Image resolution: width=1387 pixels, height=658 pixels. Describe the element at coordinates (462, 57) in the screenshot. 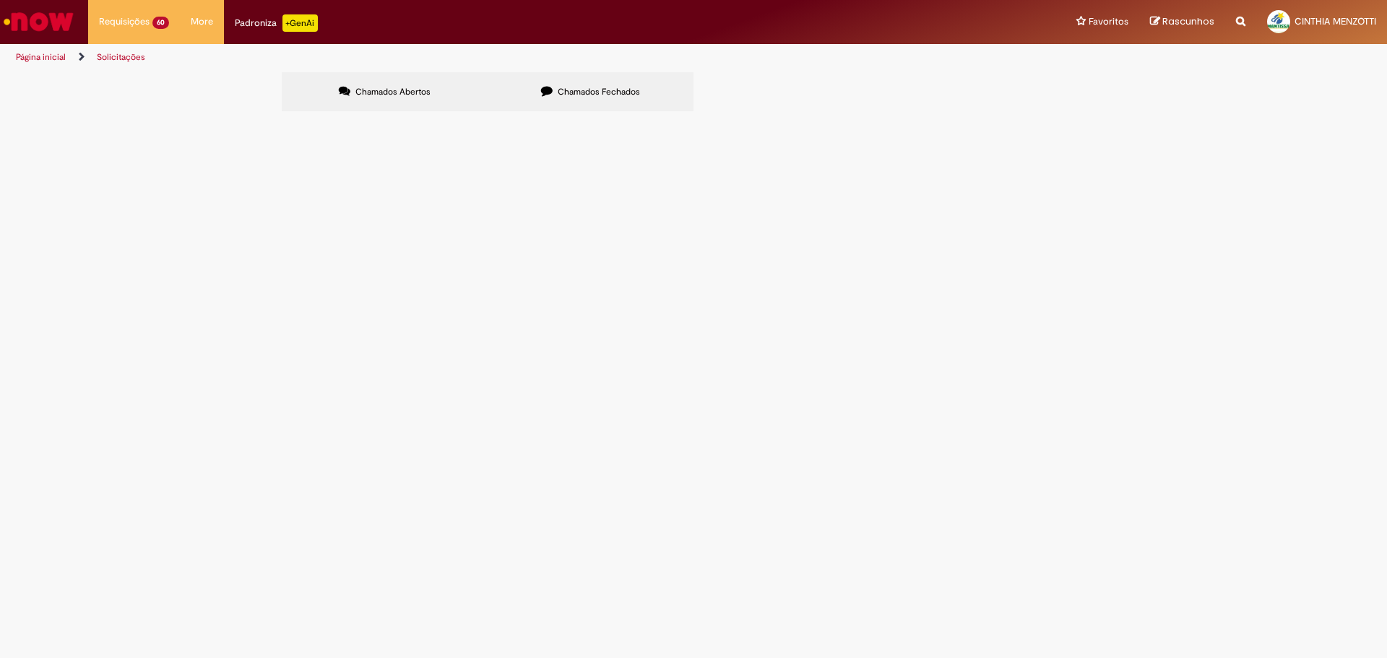

I see `ul: Trilhas de página` at that location.